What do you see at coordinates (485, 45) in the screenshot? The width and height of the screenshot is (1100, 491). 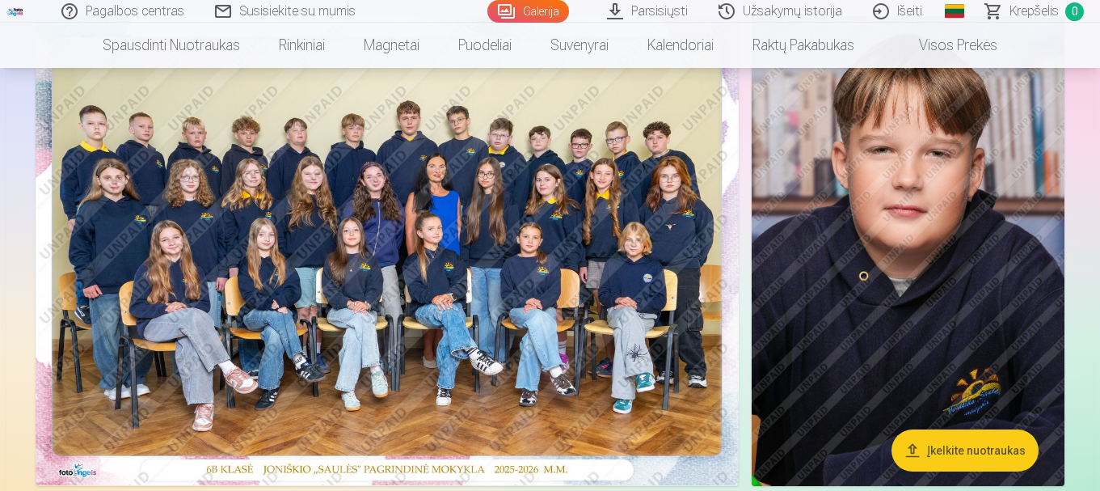 I see `a: Puodeliai` at bounding box center [485, 45].